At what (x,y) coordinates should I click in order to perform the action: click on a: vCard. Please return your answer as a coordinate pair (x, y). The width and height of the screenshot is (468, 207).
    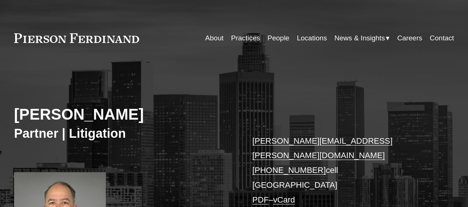
    Looking at the image, I should click on (284, 199).